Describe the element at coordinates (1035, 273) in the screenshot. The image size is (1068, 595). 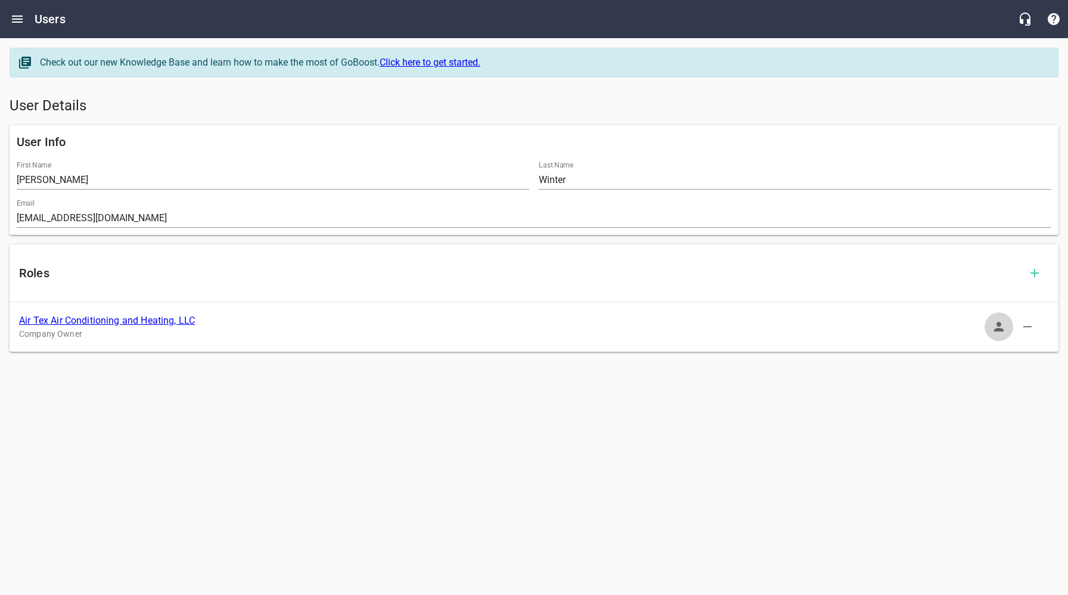
I see `button: Add Role` at that location.